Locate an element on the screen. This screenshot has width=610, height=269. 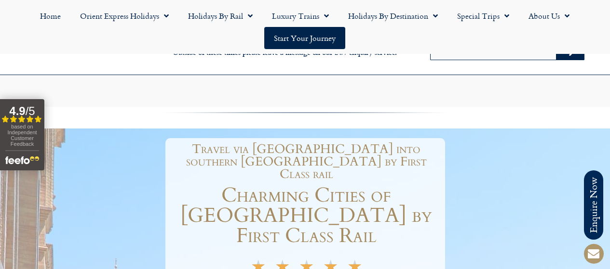
a: About Us is located at coordinates (549, 16).